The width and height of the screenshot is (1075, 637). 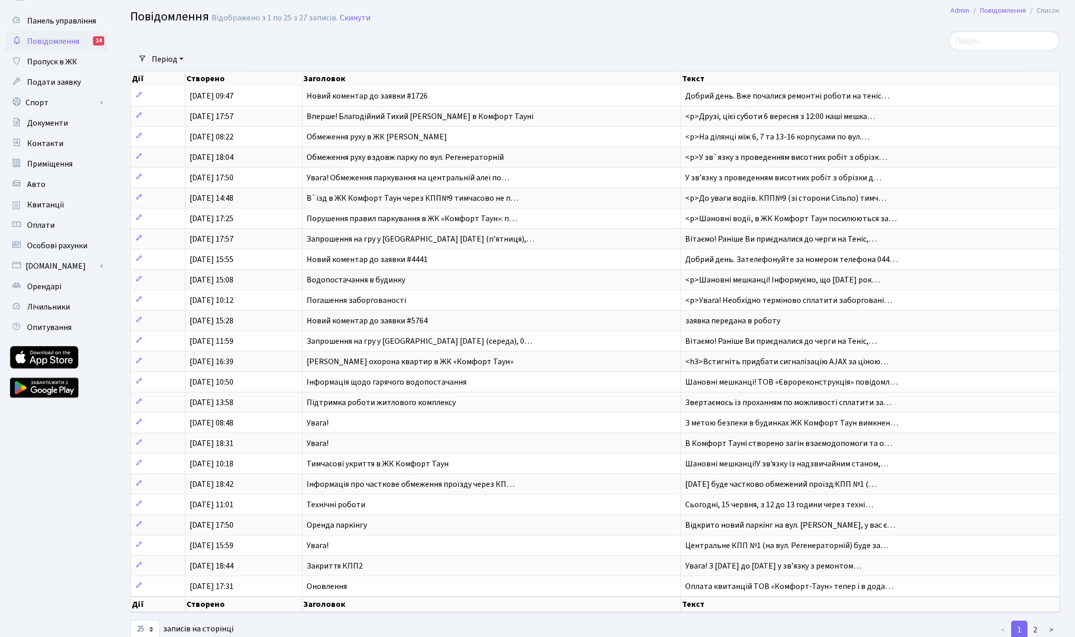 I want to click on a: Admin, so click(x=960, y=10).